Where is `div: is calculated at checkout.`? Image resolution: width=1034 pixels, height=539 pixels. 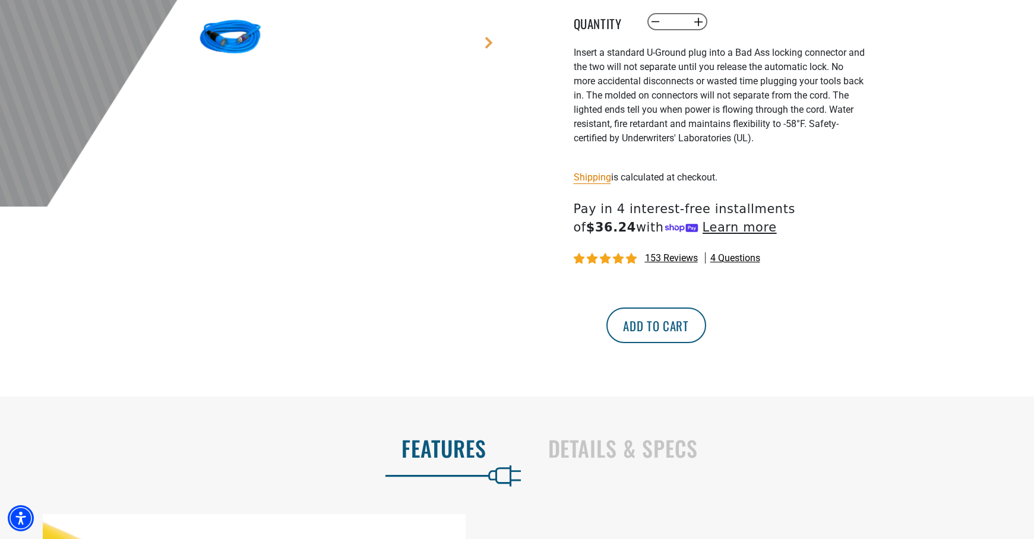 div: is calculated at checkout. is located at coordinates (719, 177).